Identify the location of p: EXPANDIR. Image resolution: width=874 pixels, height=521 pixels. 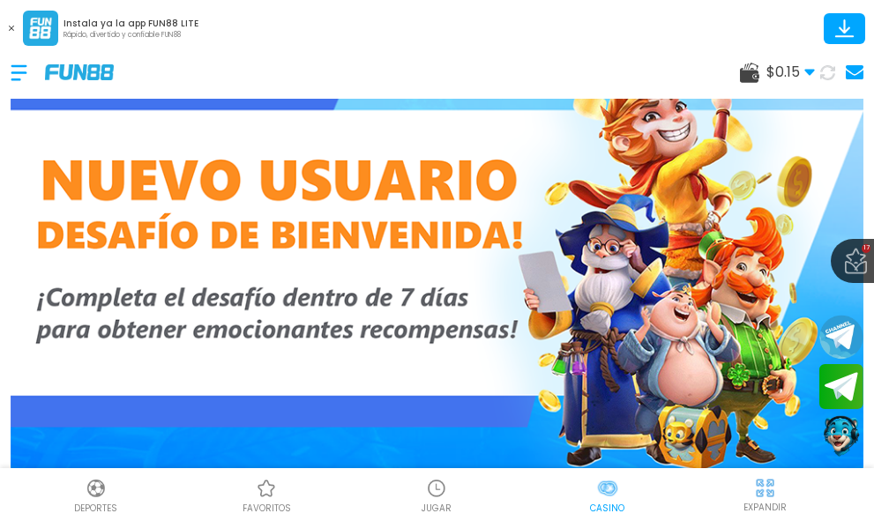
(765, 507).